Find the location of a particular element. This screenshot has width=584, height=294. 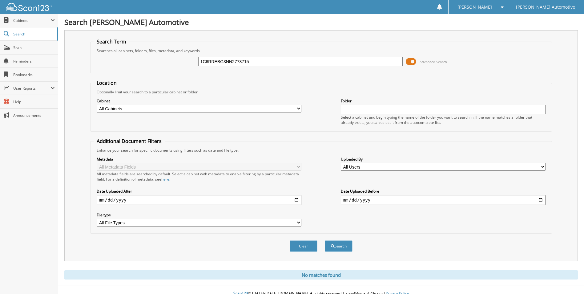

div: Select a cabinet and begin typing the name of the folder you want to search in. If the name match... is located at coordinates (443, 120).